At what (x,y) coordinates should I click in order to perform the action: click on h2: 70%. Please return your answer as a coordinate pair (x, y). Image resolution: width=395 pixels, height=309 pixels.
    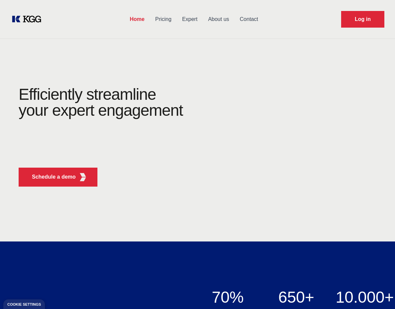
    Looking at the image, I should click on (228, 297).